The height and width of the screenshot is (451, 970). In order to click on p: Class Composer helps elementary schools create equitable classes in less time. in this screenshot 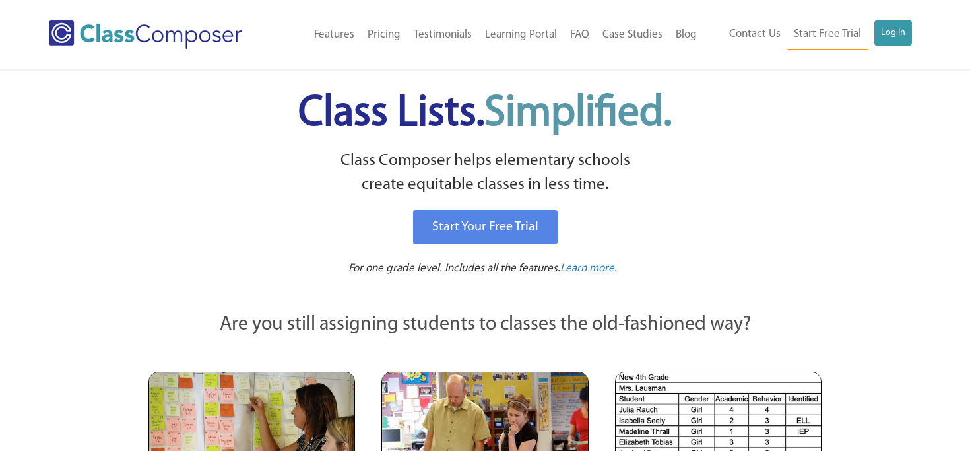, I will do `click(485, 173)`.